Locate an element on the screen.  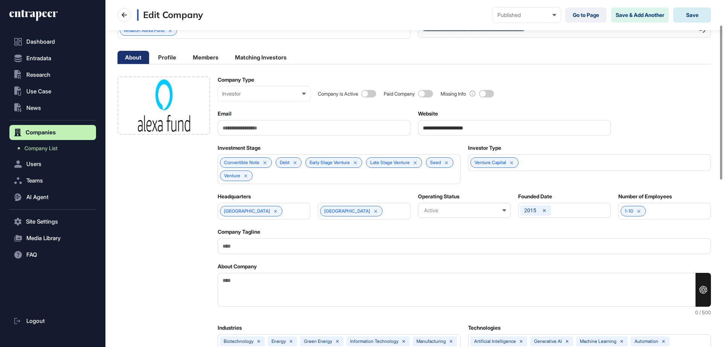
div: artificial intelligence is located at coordinates (495, 342).